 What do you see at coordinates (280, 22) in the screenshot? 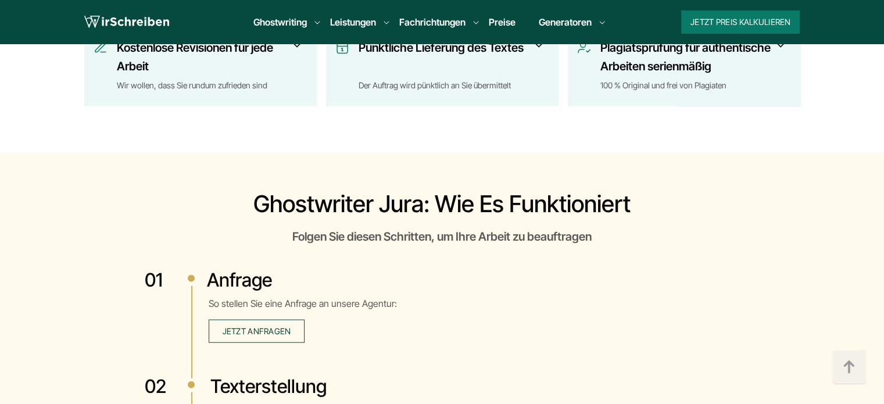
I see `a: Ghostwriting` at bounding box center [280, 22].